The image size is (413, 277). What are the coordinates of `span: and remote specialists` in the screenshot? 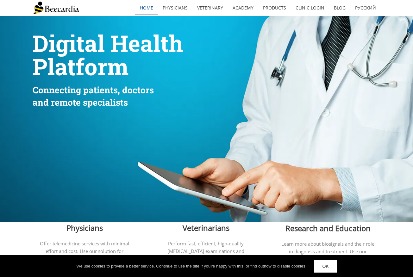 It's located at (80, 102).